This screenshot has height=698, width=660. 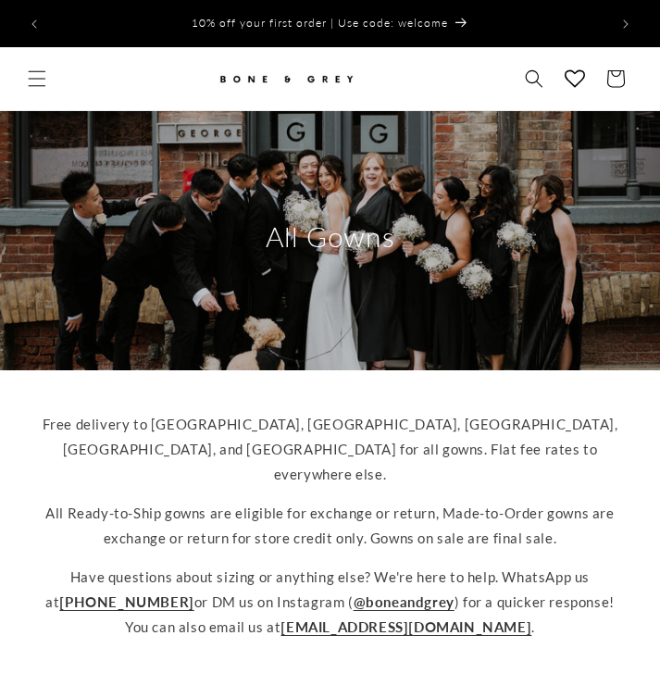 What do you see at coordinates (403, 601) in the screenshot?
I see `strong: @boneandgrey` at bounding box center [403, 601].